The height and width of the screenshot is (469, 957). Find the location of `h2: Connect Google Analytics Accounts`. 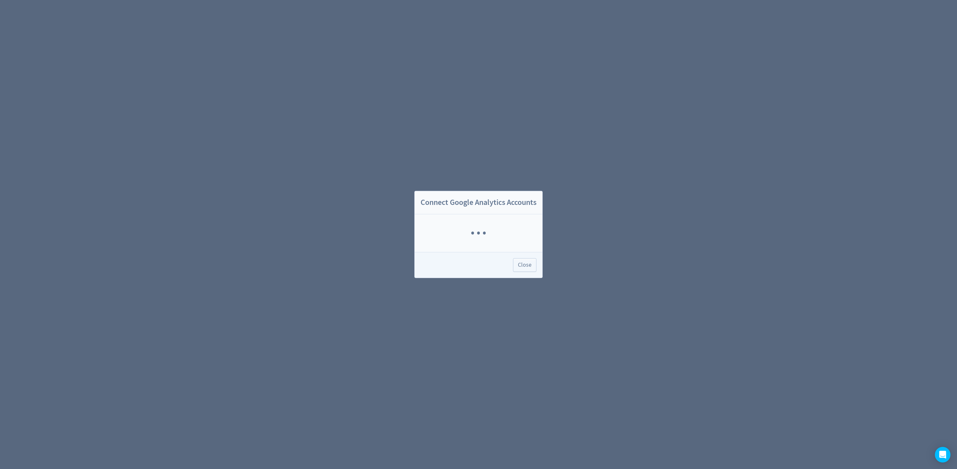

h2: Connect Google Analytics Accounts is located at coordinates (479, 203).